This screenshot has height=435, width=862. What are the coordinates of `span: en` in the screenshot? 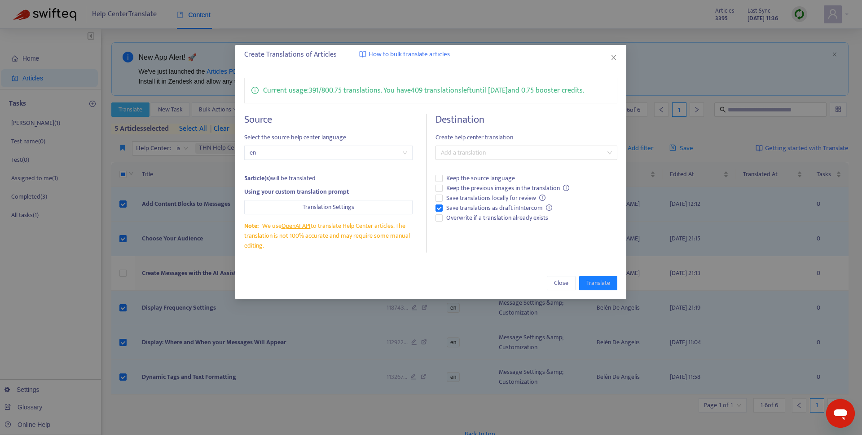 It's located at (328, 153).